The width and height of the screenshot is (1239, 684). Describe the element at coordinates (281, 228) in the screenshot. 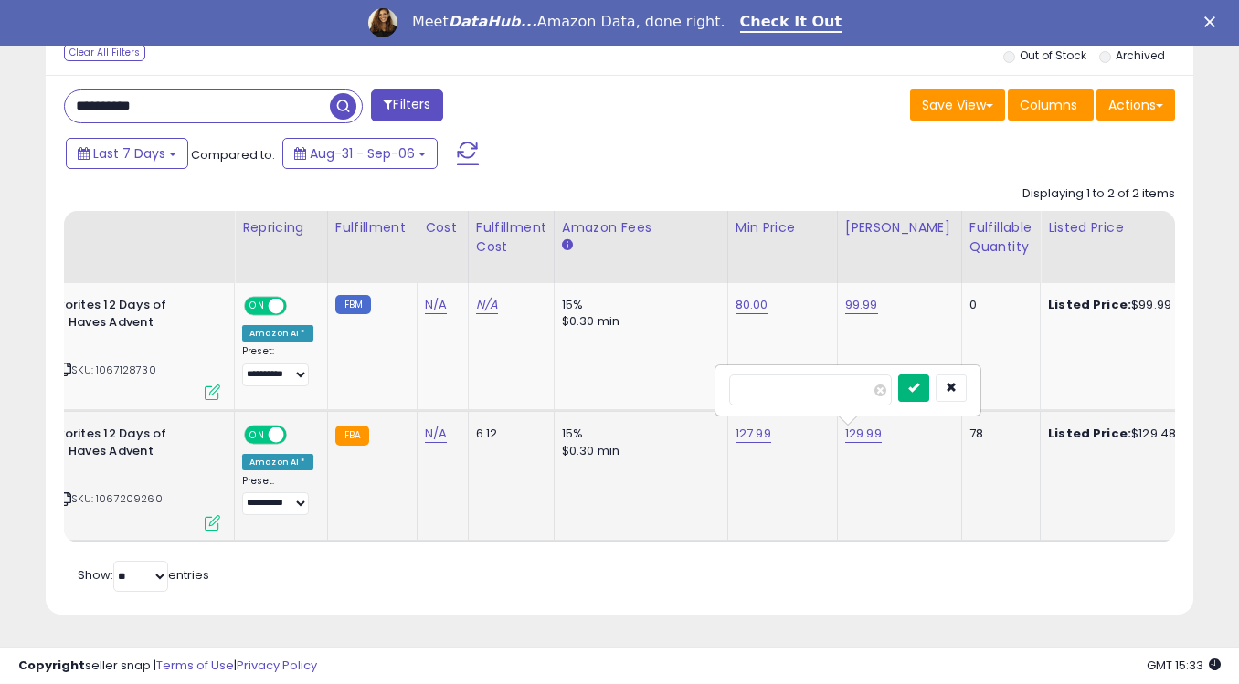

I see `div: Repricing` at that location.